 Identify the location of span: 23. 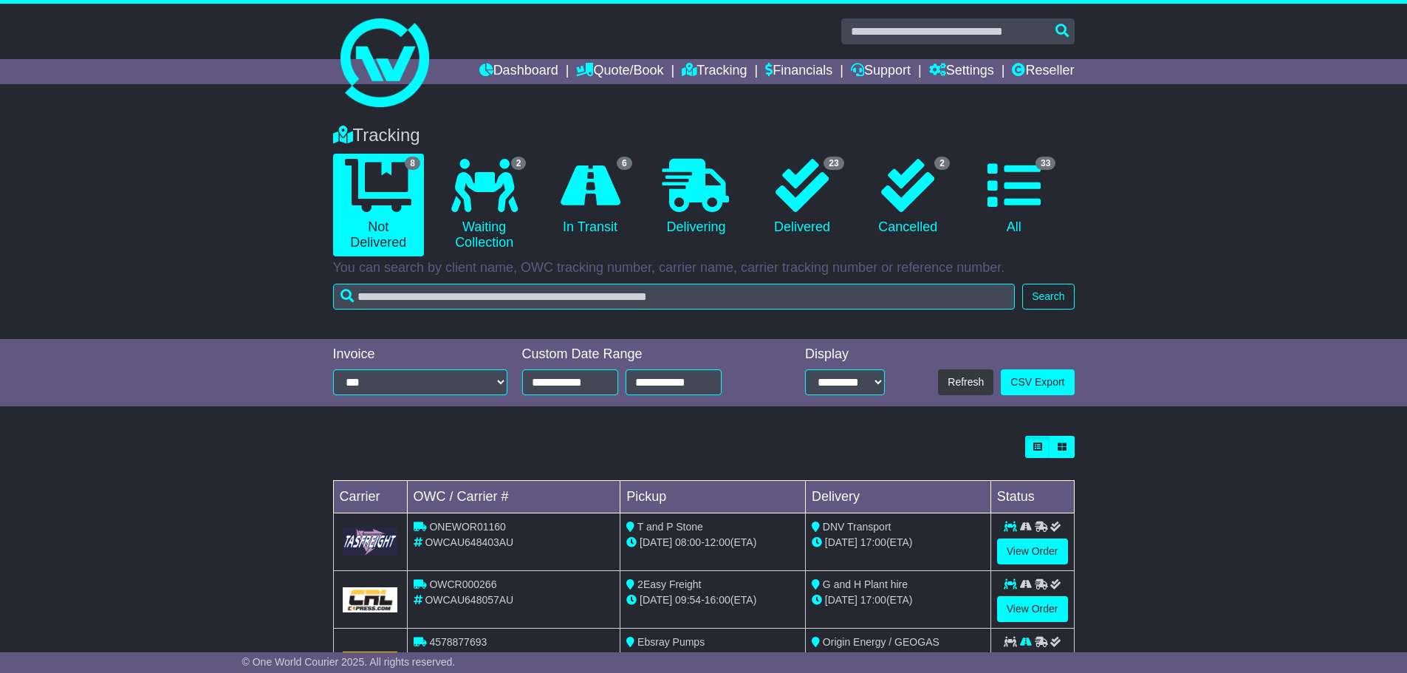
(833, 163).